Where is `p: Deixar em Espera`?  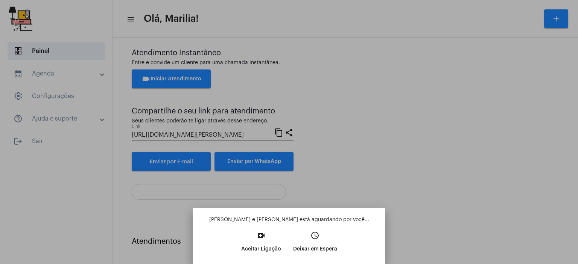
p: Deixar em Espera is located at coordinates (315, 249).